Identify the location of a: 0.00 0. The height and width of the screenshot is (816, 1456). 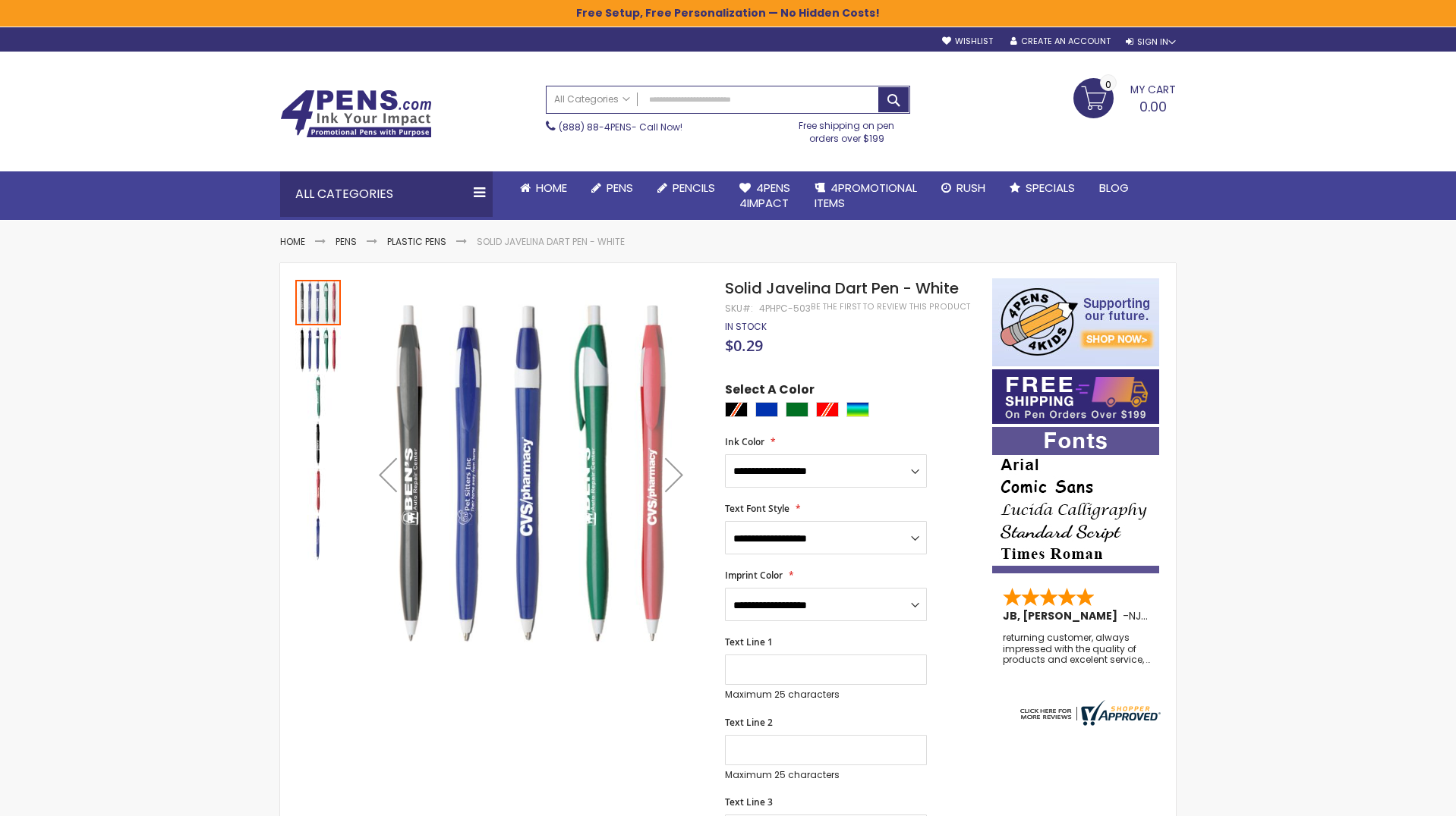
(1124, 97).